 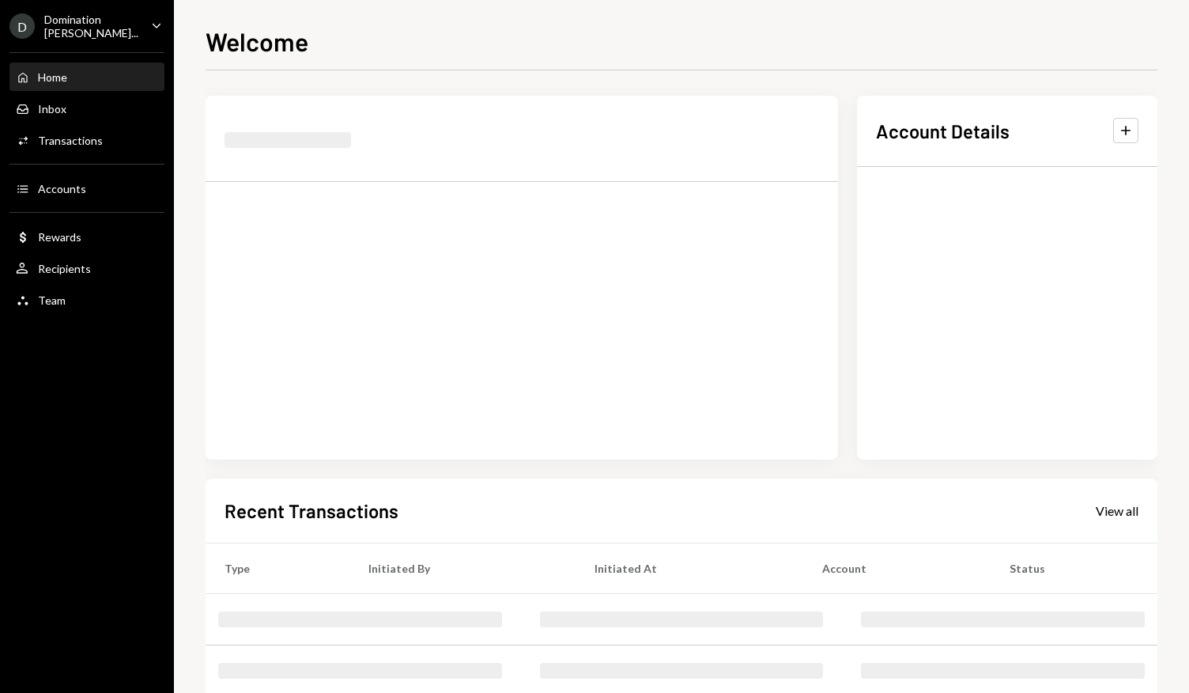 What do you see at coordinates (62, 188) in the screenshot?
I see `div: Accounts` at bounding box center [62, 188].